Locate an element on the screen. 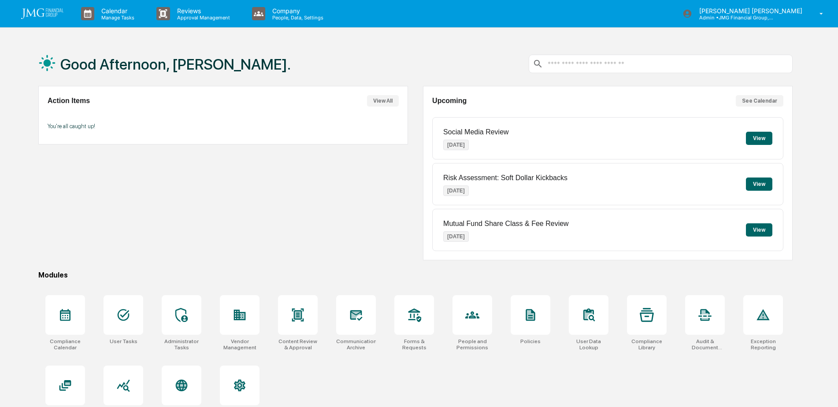 This screenshot has width=838, height=407. div: User Data Lookup is located at coordinates (589, 345).